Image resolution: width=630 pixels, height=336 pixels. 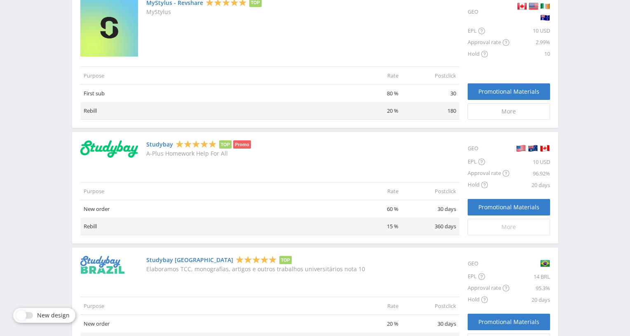 I want to click on td: 60 %, so click(x=373, y=208).